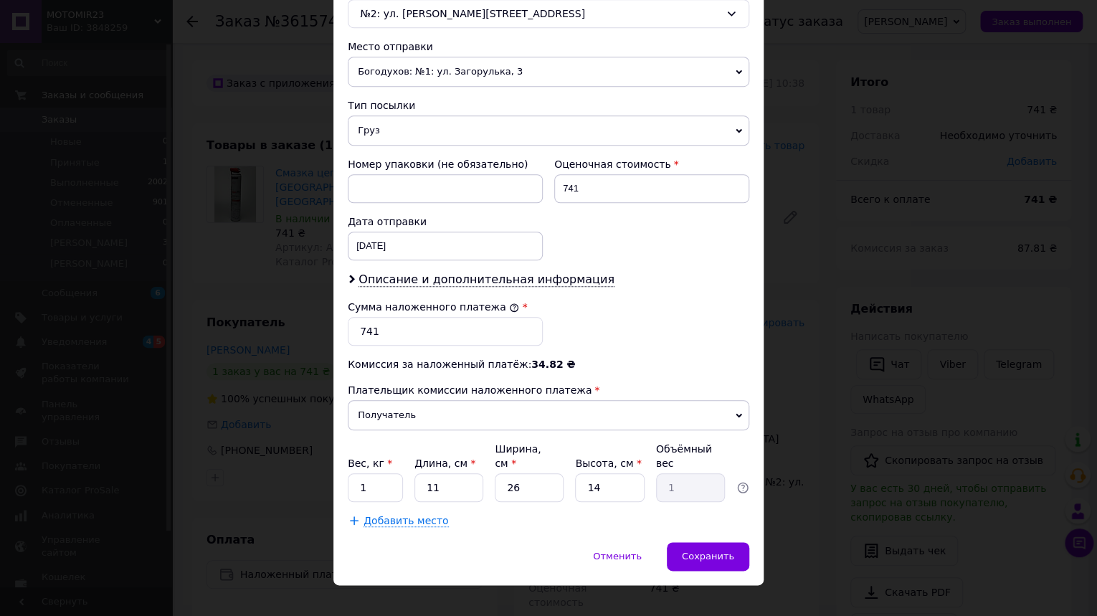 The height and width of the screenshot is (616, 1097). Describe the element at coordinates (381, 105) in the screenshot. I see `span: Тип посылки` at that location.